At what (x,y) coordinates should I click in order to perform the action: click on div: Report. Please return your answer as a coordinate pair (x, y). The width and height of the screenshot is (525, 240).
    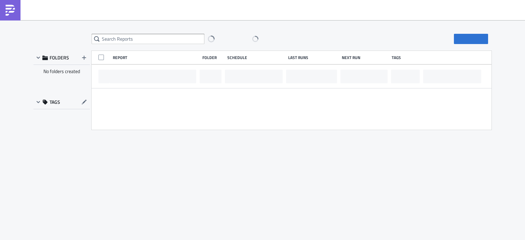
    Looking at the image, I should click on (156, 57).